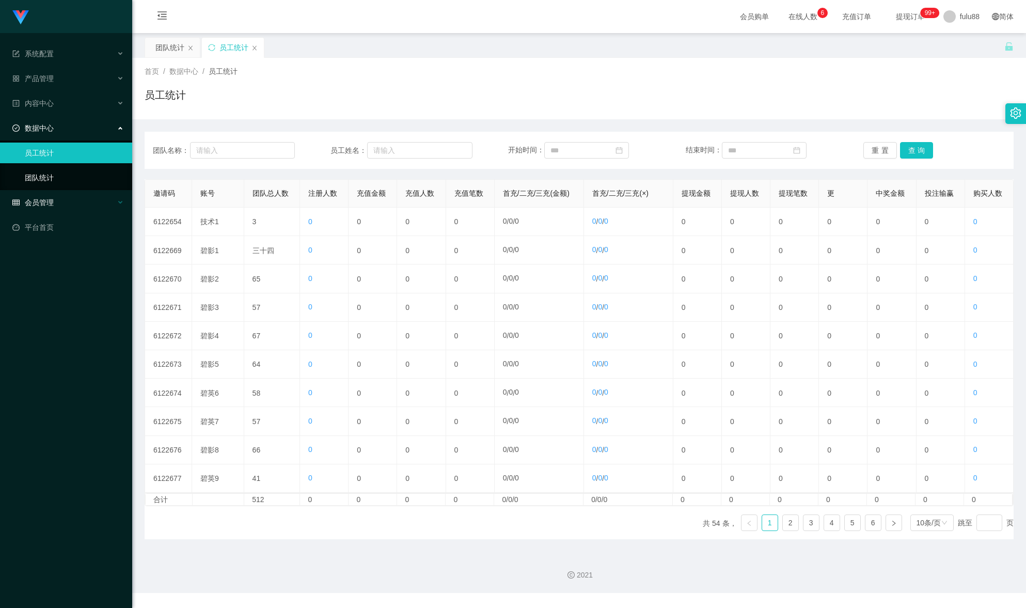 The width and height of the screenshot is (1026, 608). Describe the element at coordinates (420, 193) in the screenshot. I see `font: 充值人数` at that location.